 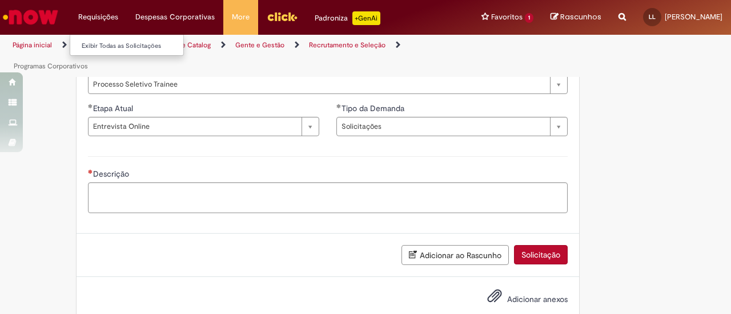 What do you see at coordinates (133, 46) in the screenshot?
I see `a: Exibir Todas as Solicitações` at bounding box center [133, 46].